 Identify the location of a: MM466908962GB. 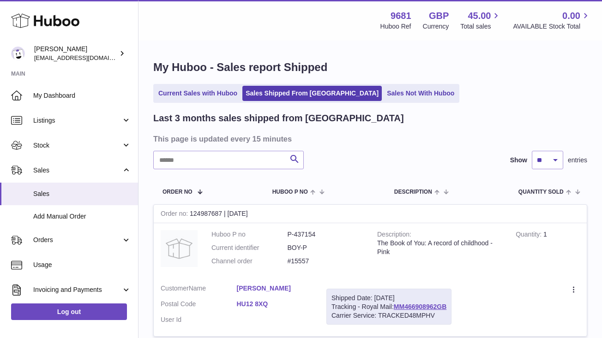
(420, 307).